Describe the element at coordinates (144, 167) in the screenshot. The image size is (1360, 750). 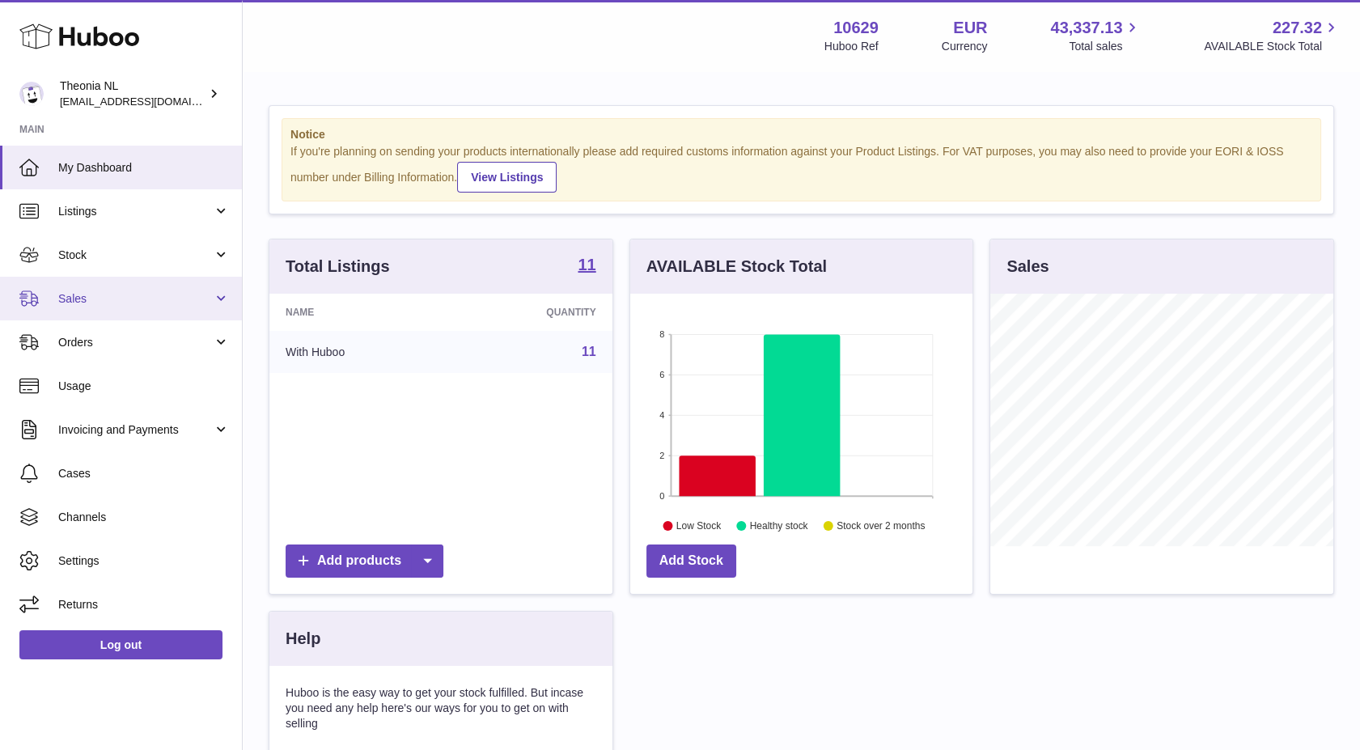
I see `span: My Dashboard` at that location.